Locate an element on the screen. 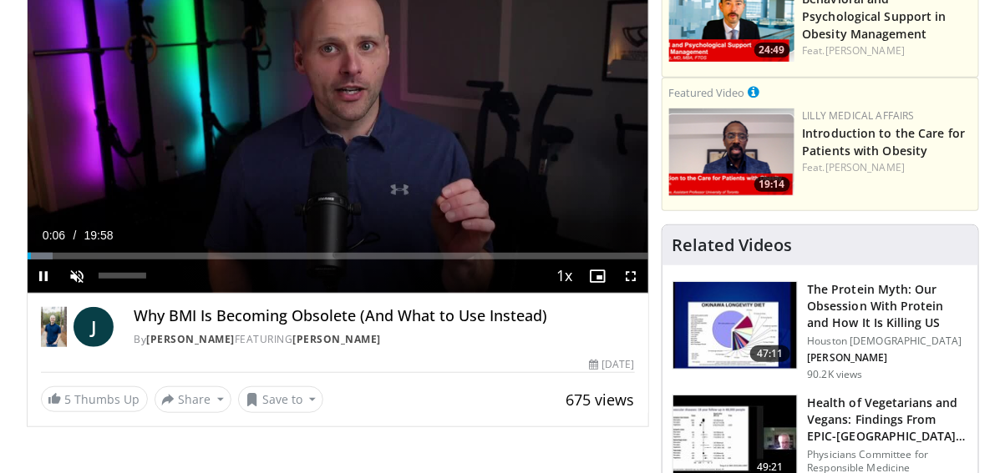 This screenshot has height=473, width=1005. div: By FEATURING is located at coordinates (383, 340).